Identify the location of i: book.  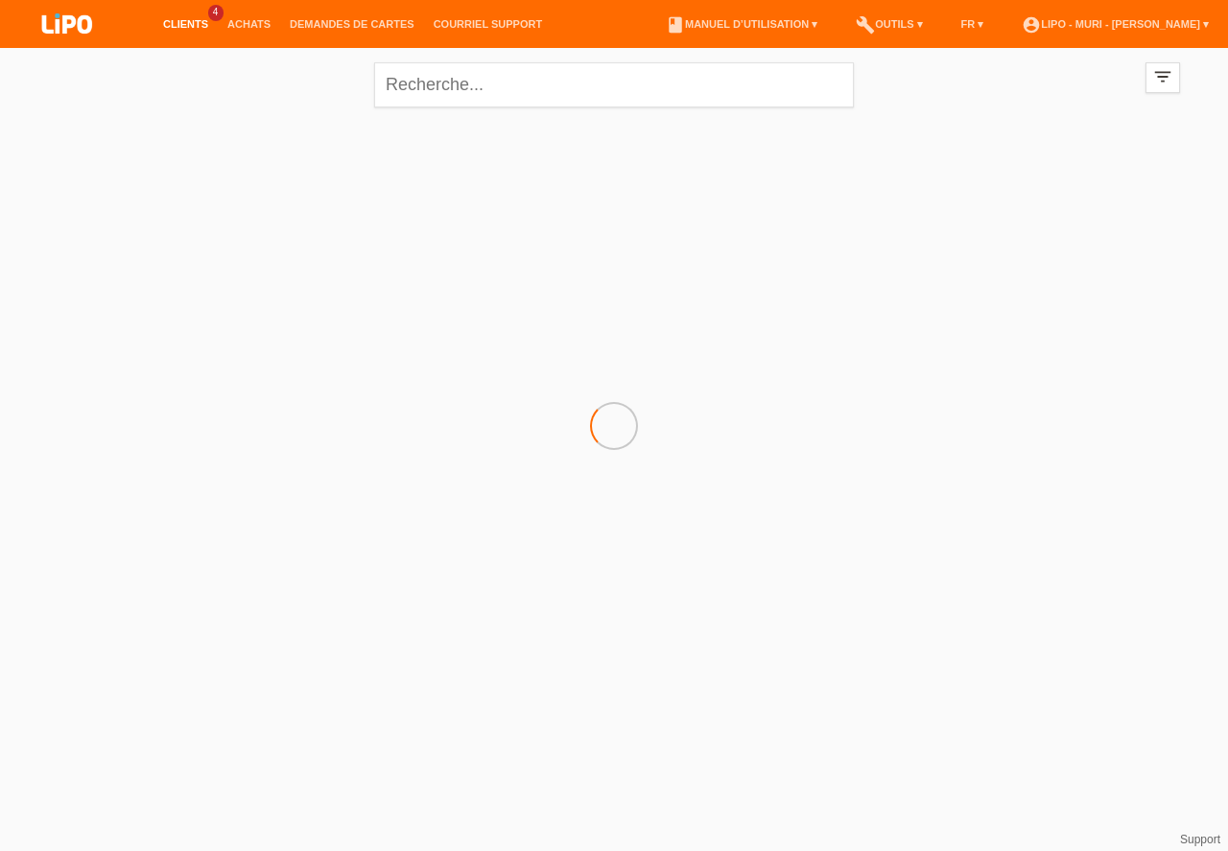
(675, 25).